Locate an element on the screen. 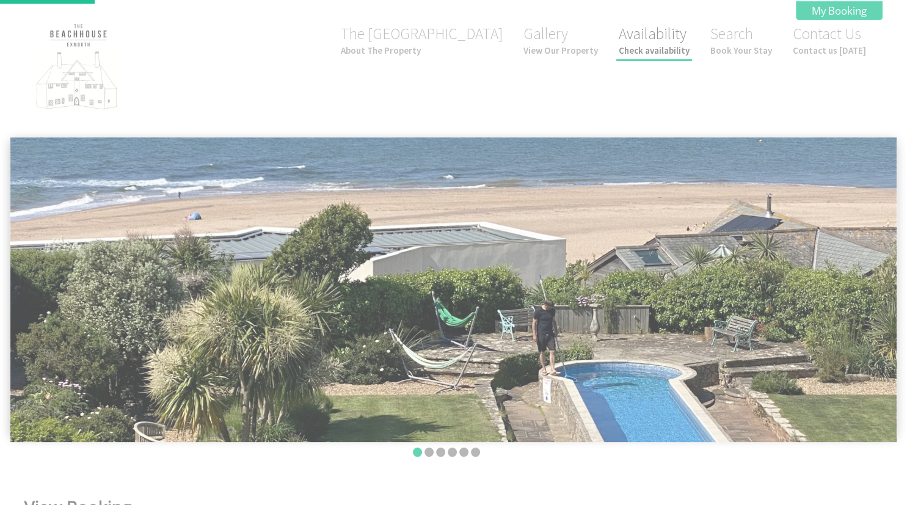  small: About The Property is located at coordinates (421, 50).